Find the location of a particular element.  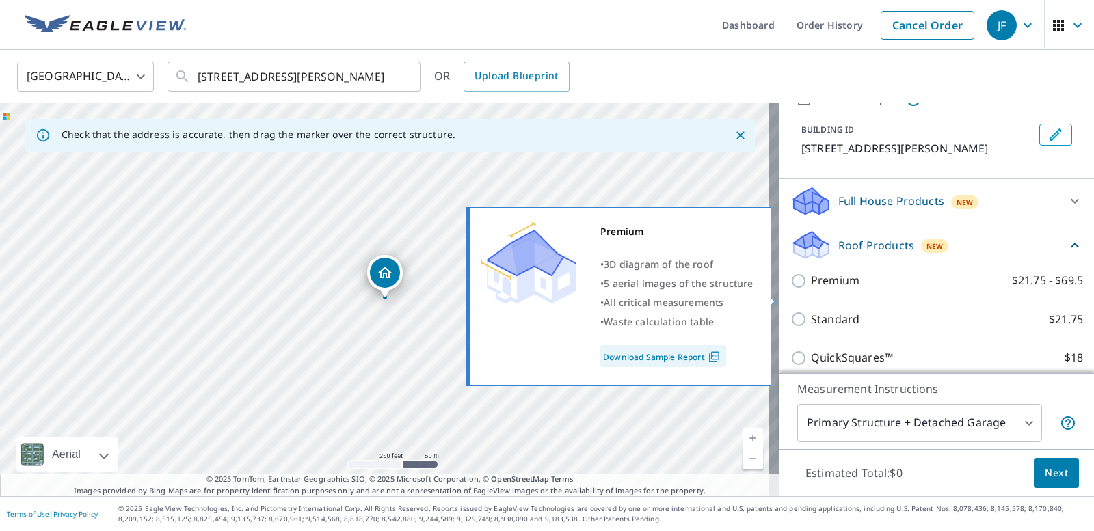

a: Terms is located at coordinates (562, 479).